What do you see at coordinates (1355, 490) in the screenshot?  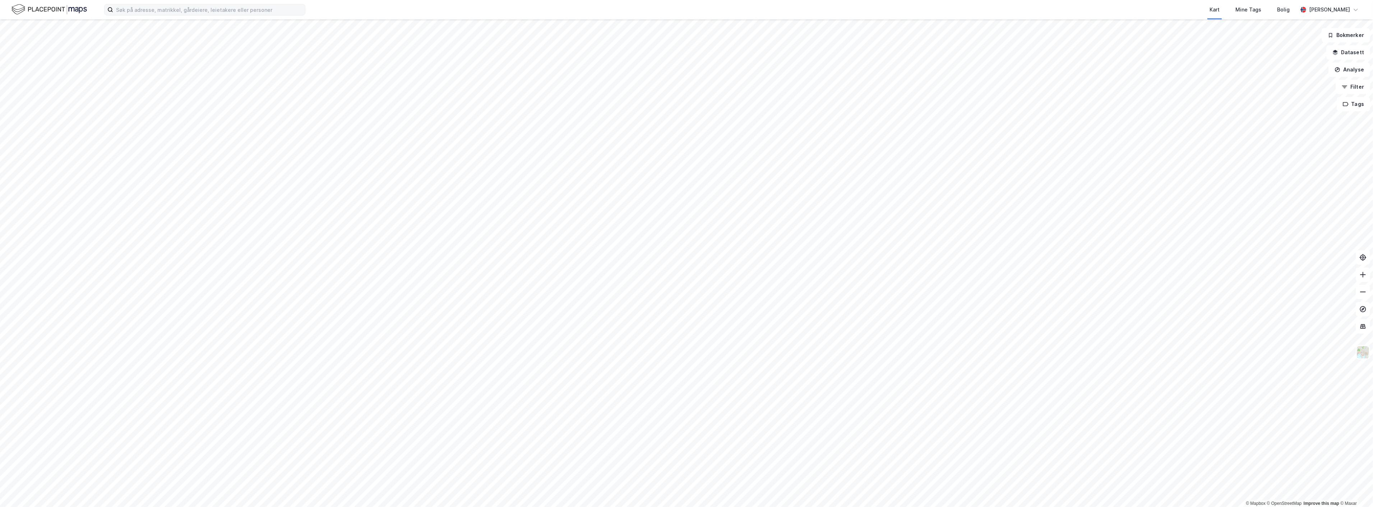 I see `div: Kontrollprogram for chat` at bounding box center [1355, 490].